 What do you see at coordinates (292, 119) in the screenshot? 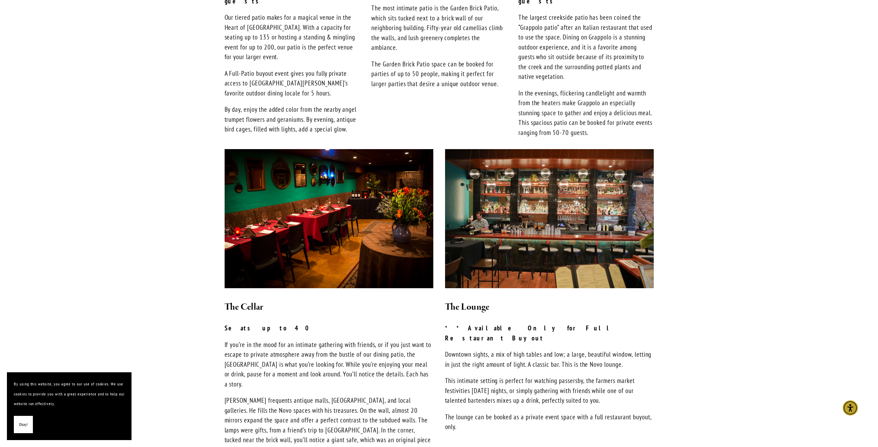
I see `p: By day, enjoy the added color from the nearby angel trumpet flowers and geraniums. By evening, an...` at bounding box center [292, 119].